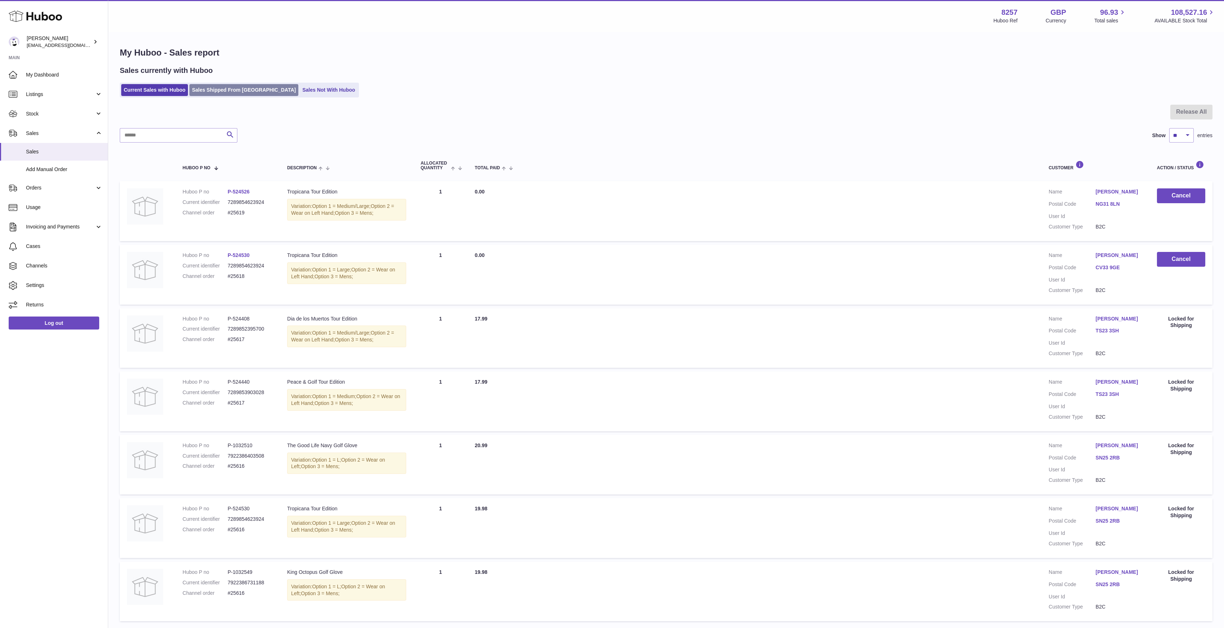 The width and height of the screenshot is (1224, 628). I want to click on button: Cancel, so click(1181, 259).